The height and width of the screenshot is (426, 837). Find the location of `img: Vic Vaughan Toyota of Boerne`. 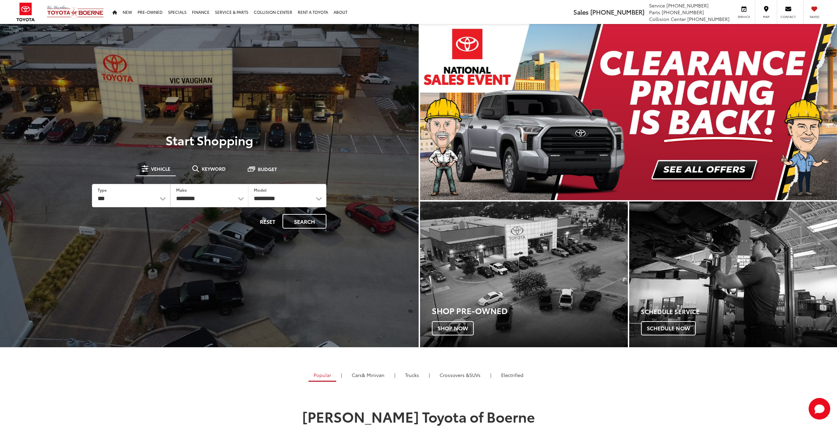

img: Vic Vaughan Toyota of Boerne is located at coordinates (75, 12).